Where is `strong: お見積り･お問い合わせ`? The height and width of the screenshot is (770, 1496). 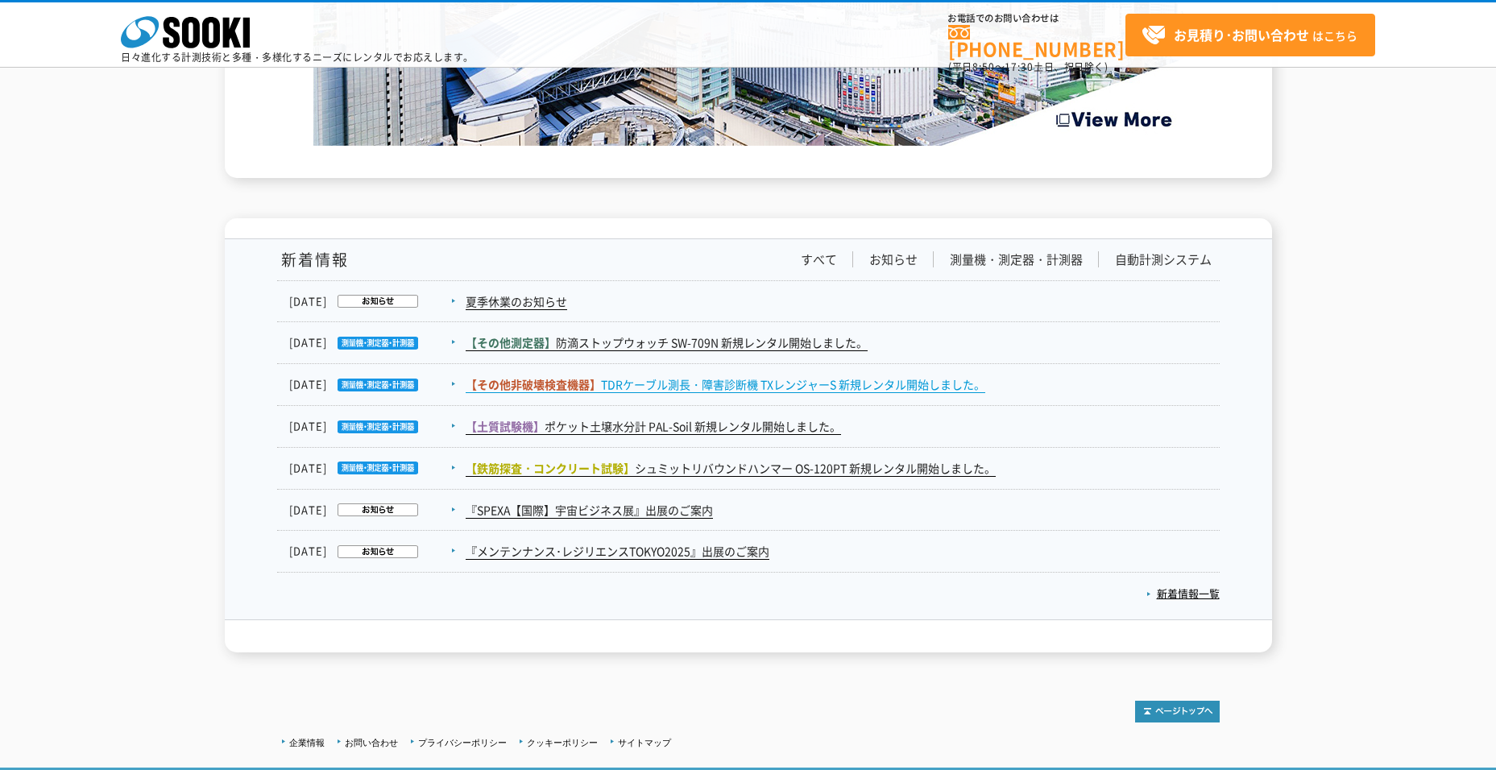 strong: お見積り･お問い合わせ is located at coordinates (1241, 35).